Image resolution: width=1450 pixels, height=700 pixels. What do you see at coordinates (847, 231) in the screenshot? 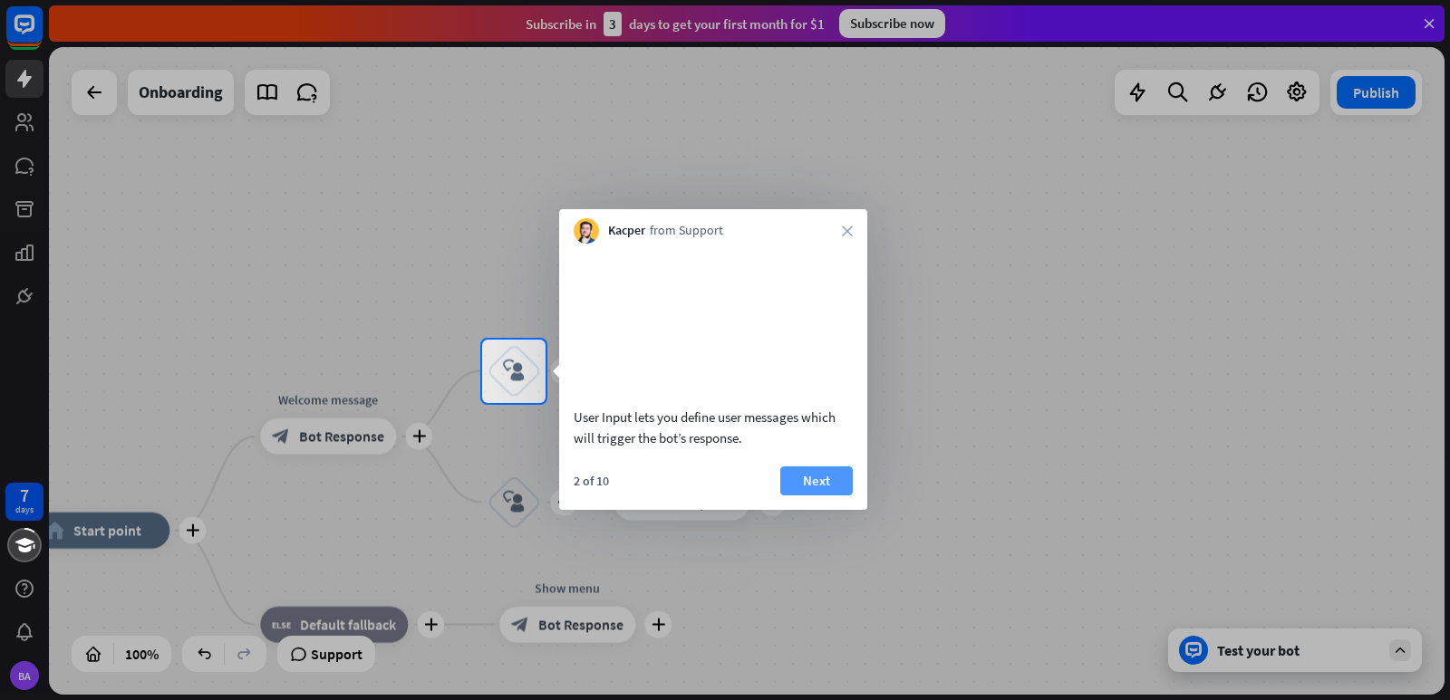
I see `i: close` at bounding box center [847, 231].